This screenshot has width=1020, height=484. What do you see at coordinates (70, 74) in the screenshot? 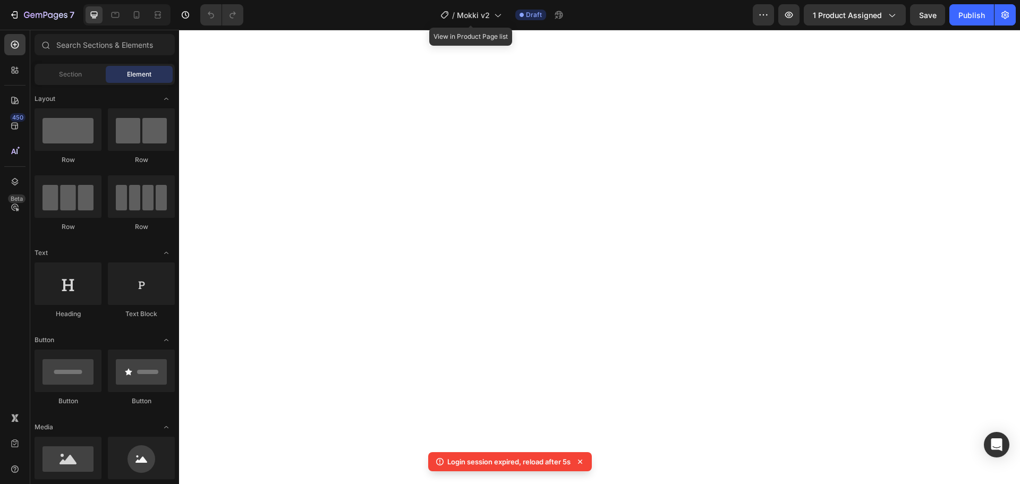
I see `span: Section` at bounding box center [70, 74].